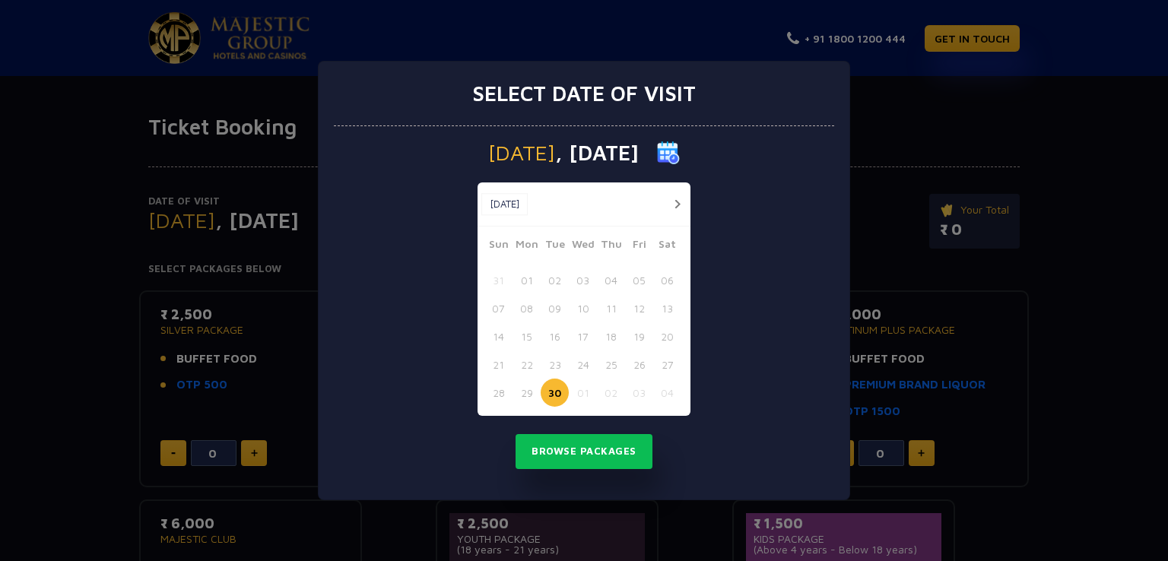 This screenshot has width=1168, height=561. What do you see at coordinates (611, 246) in the screenshot?
I see `span: Thu` at bounding box center [611, 246].